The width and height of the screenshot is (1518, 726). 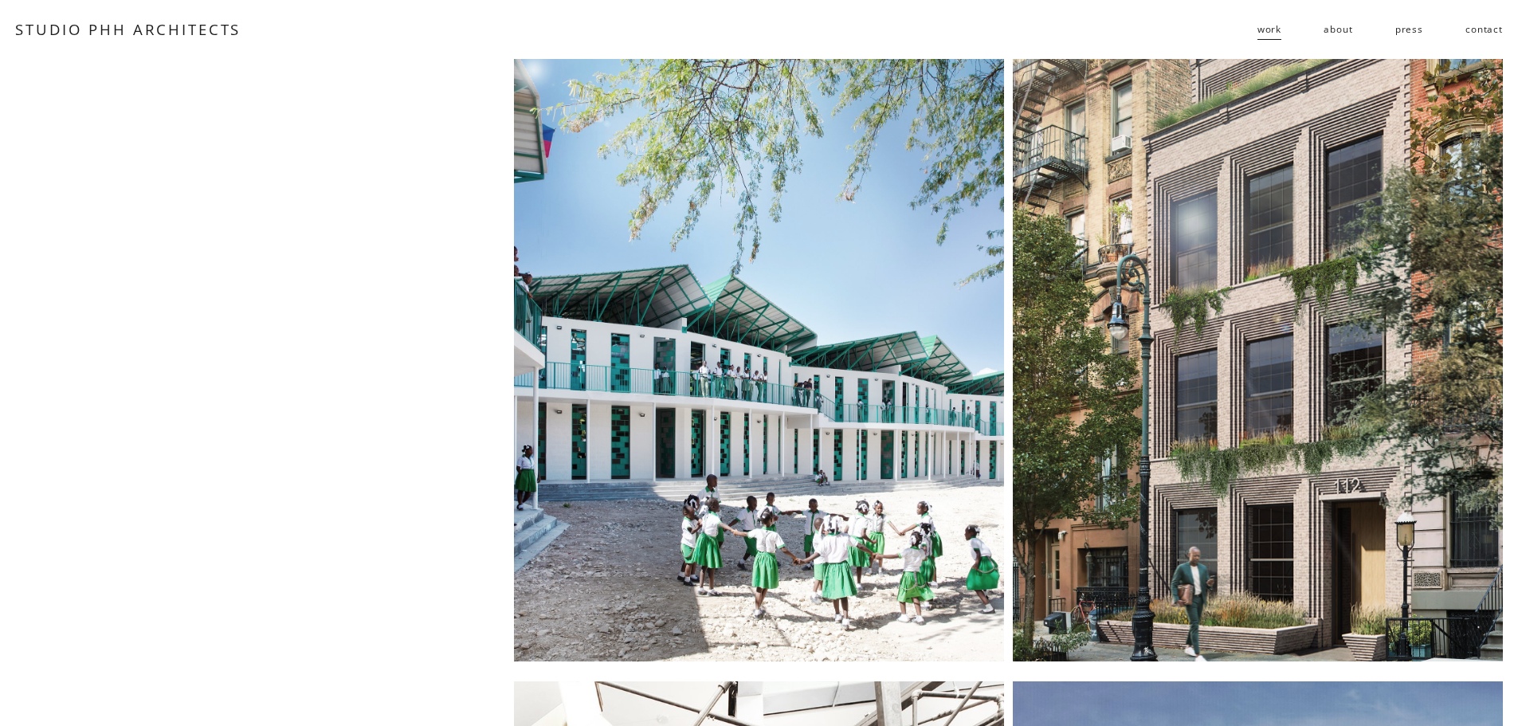 What do you see at coordinates (1269, 29) in the screenshot?
I see `a: folder dropdown` at bounding box center [1269, 29].